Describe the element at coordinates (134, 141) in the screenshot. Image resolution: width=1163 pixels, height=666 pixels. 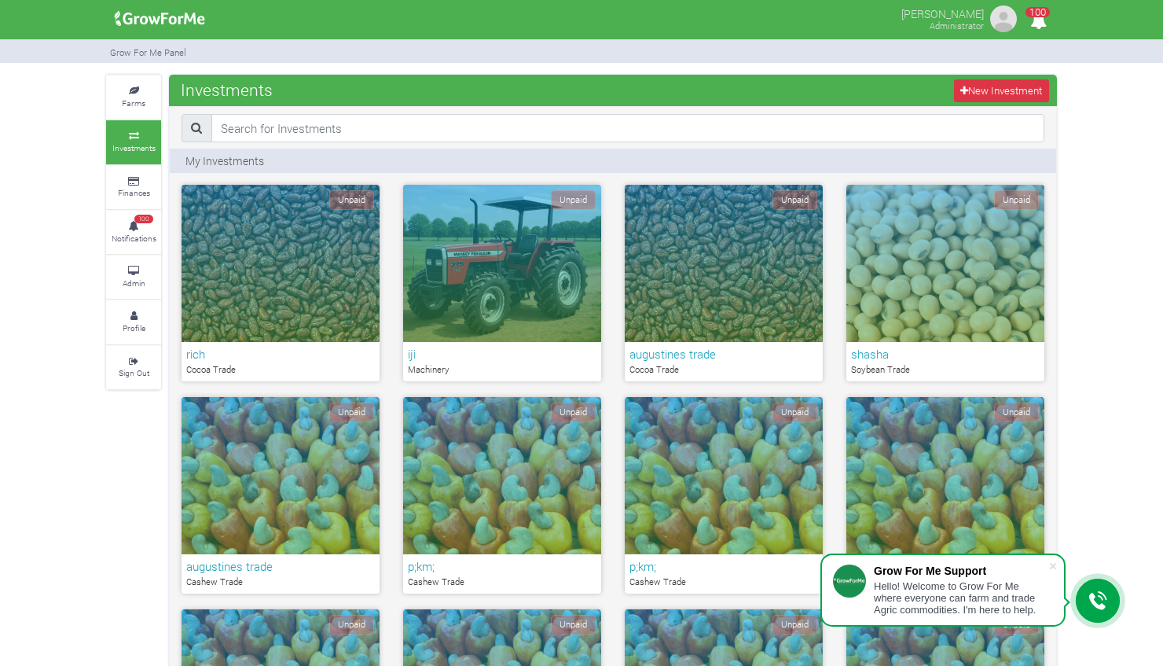
I see `a: Investments` at that location.